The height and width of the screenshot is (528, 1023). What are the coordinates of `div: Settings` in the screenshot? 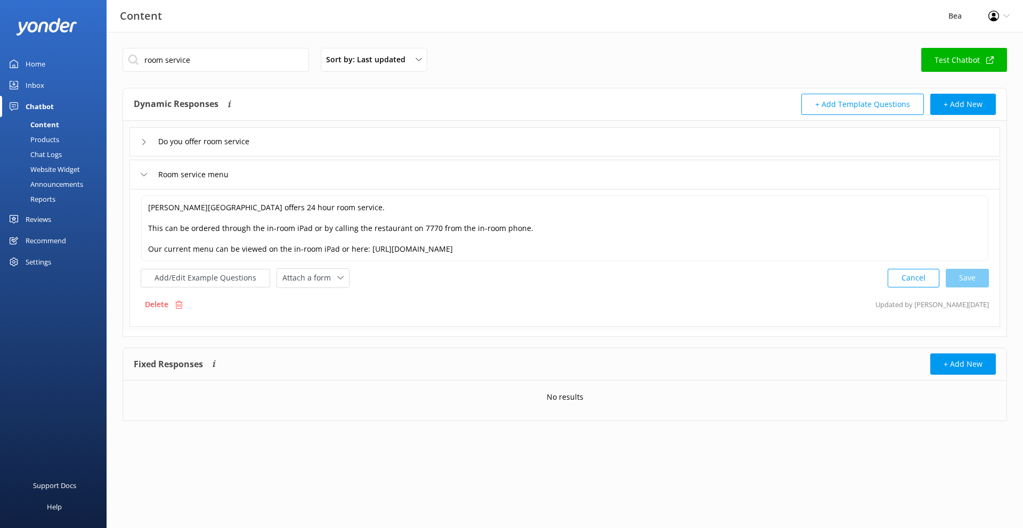 It's located at (38, 262).